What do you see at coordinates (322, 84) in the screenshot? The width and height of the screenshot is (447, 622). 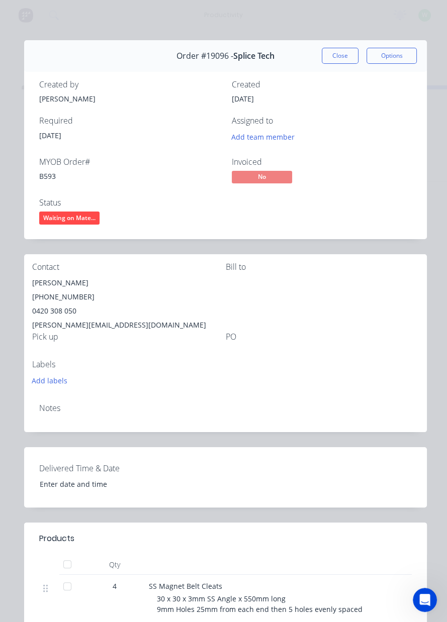 I see `div: Created` at bounding box center [322, 84].